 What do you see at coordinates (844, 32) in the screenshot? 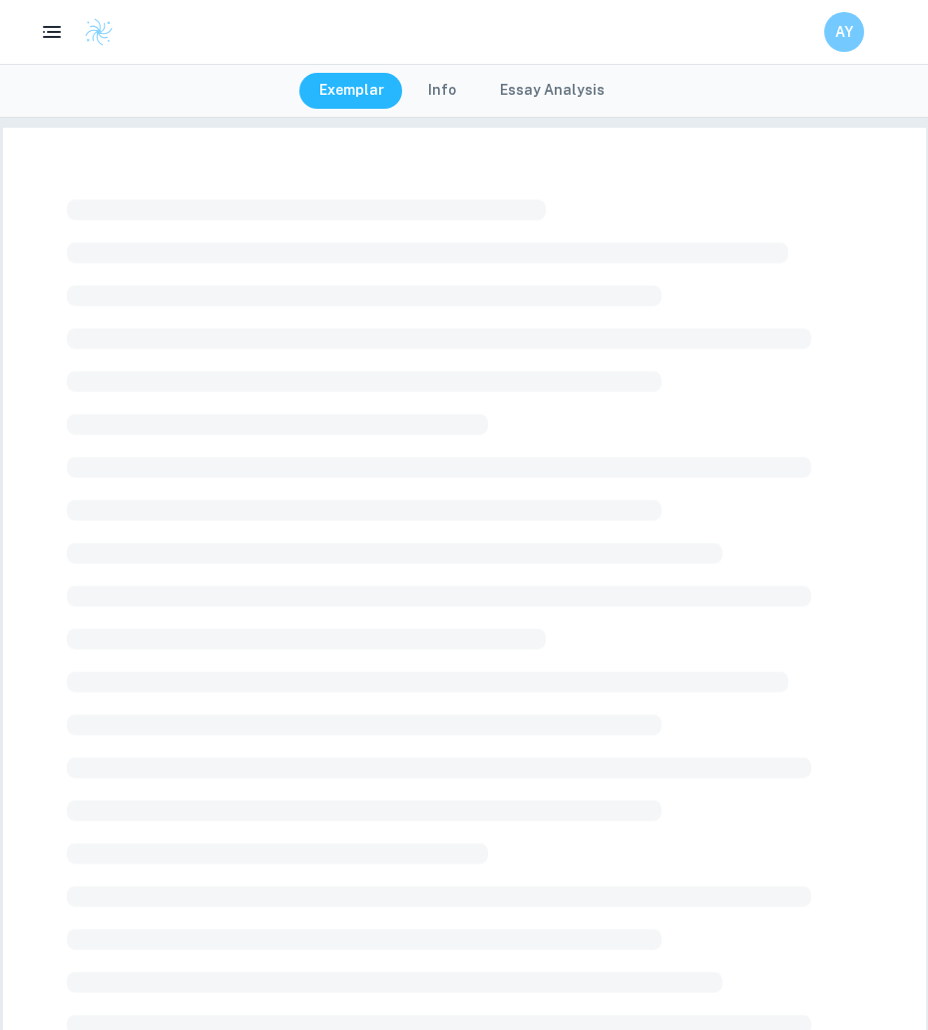
I see `button: AY` at bounding box center [844, 32].